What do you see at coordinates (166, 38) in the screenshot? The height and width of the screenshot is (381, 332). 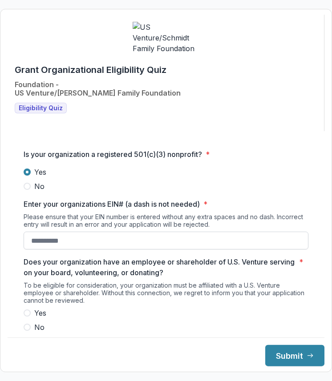 I see `img: US Venture/Schmidt Family Foundation` at bounding box center [166, 38].